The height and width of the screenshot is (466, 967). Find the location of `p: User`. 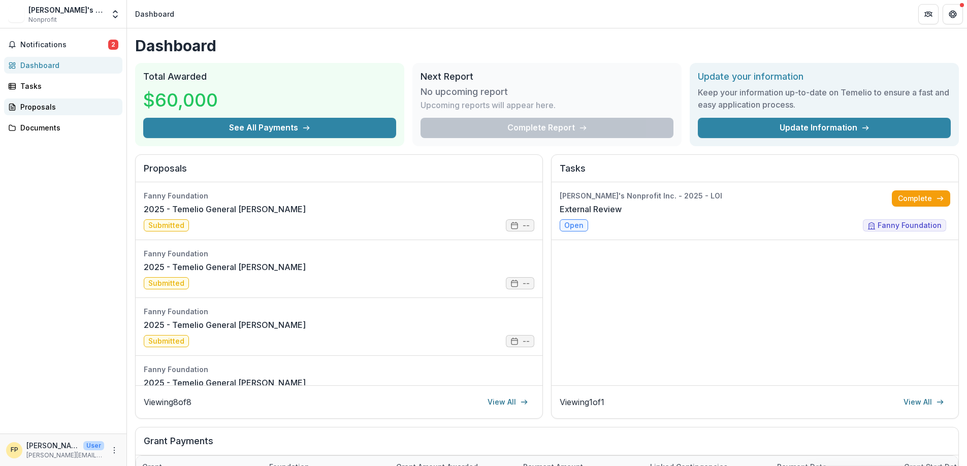

p: User is located at coordinates (93, 446).